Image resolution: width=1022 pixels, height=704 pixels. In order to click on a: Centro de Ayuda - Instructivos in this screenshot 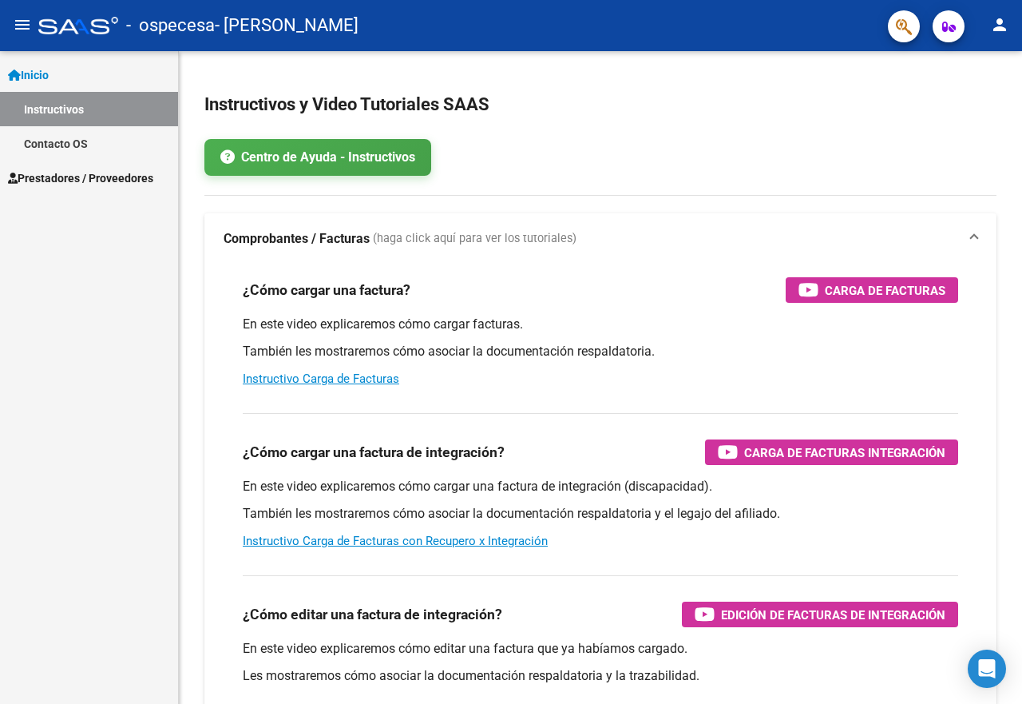, I will do `click(318, 157)`.